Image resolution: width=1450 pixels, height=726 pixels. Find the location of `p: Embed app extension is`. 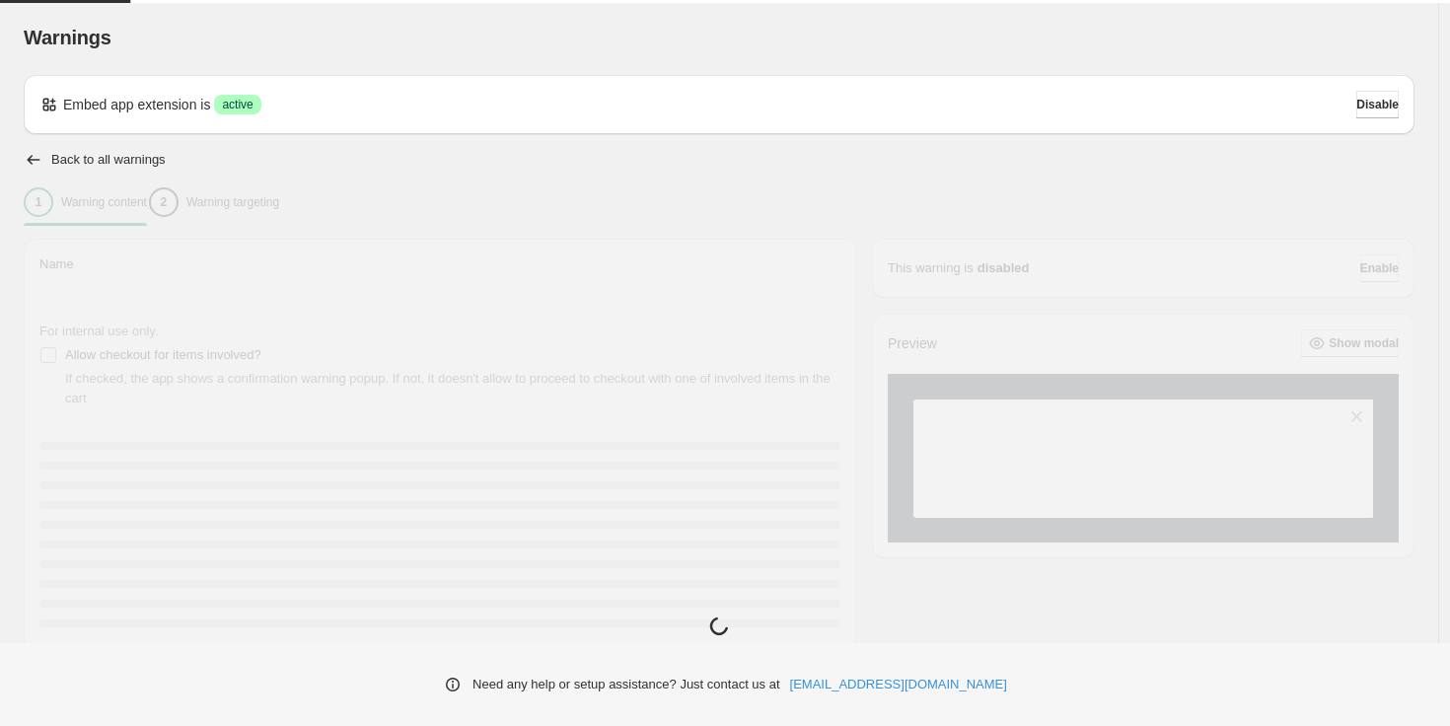

p: Embed app extension is is located at coordinates (136, 105).